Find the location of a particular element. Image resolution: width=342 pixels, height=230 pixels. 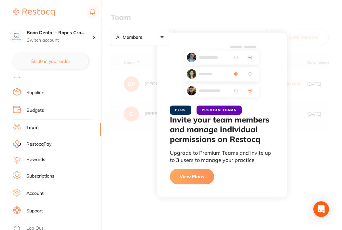

p: Upgrade to Premium Teams and invite up to 3 users to manage your practice is located at coordinates (222, 156).